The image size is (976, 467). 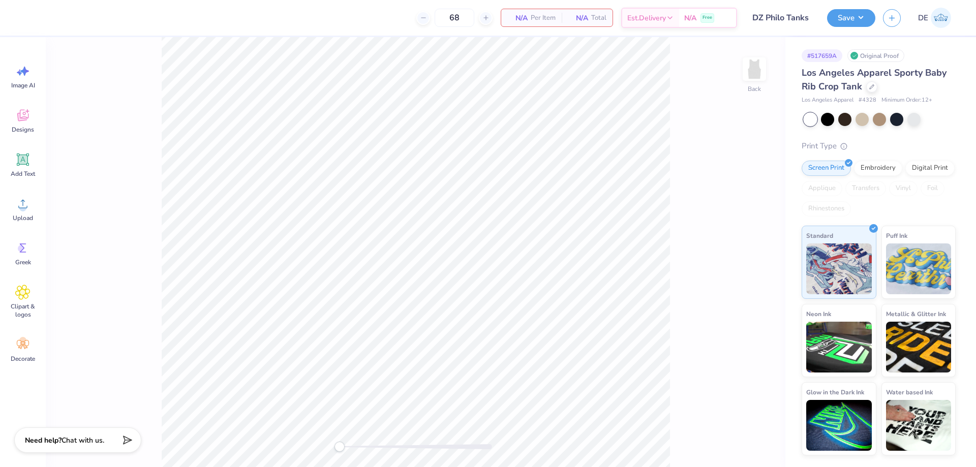 I want to click on button: Save, so click(x=851, y=18).